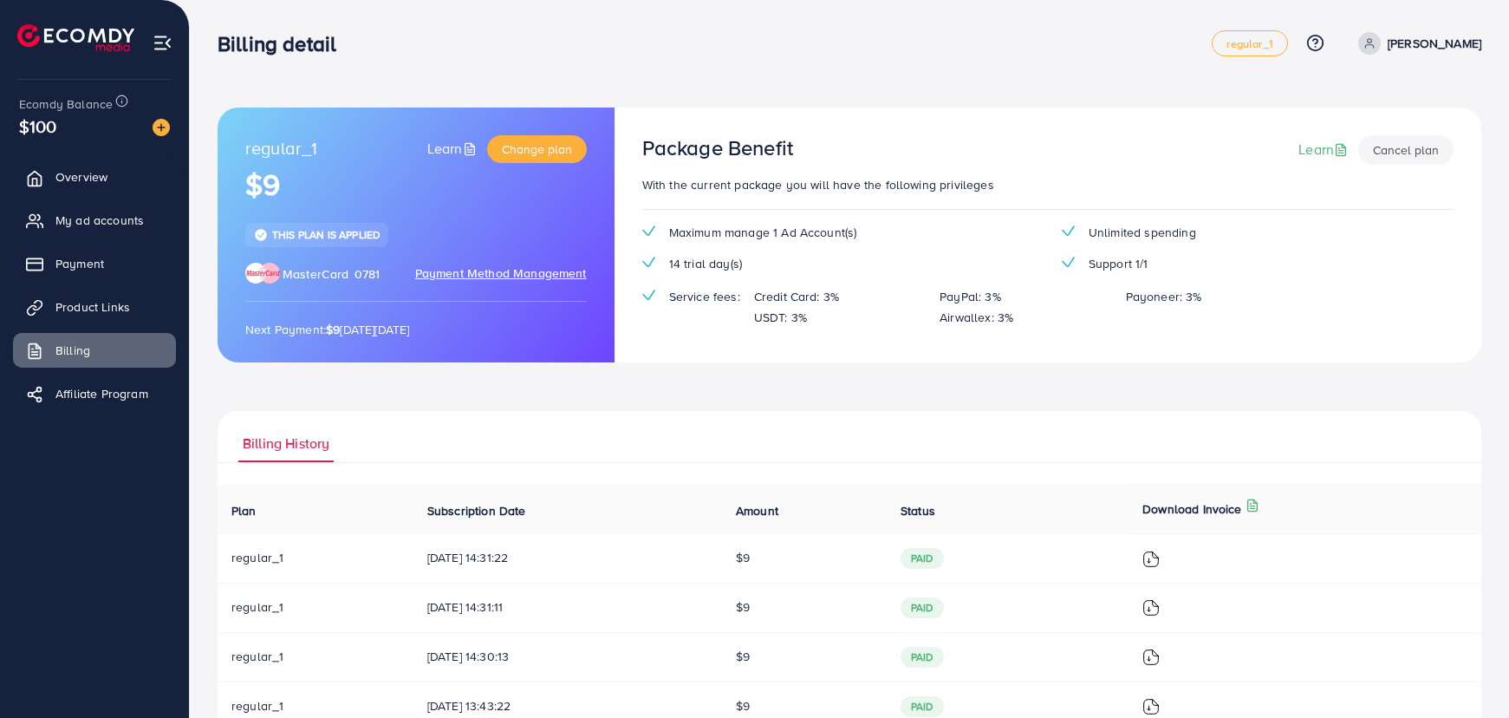 Image resolution: width=1509 pixels, height=718 pixels. I want to click on span: My ad accounts, so click(100, 220).